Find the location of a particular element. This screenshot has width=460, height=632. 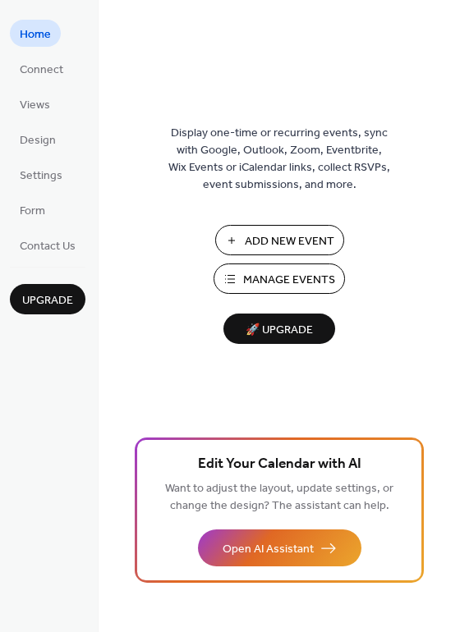

span: 🚀 Upgrade is located at coordinates (279, 330).